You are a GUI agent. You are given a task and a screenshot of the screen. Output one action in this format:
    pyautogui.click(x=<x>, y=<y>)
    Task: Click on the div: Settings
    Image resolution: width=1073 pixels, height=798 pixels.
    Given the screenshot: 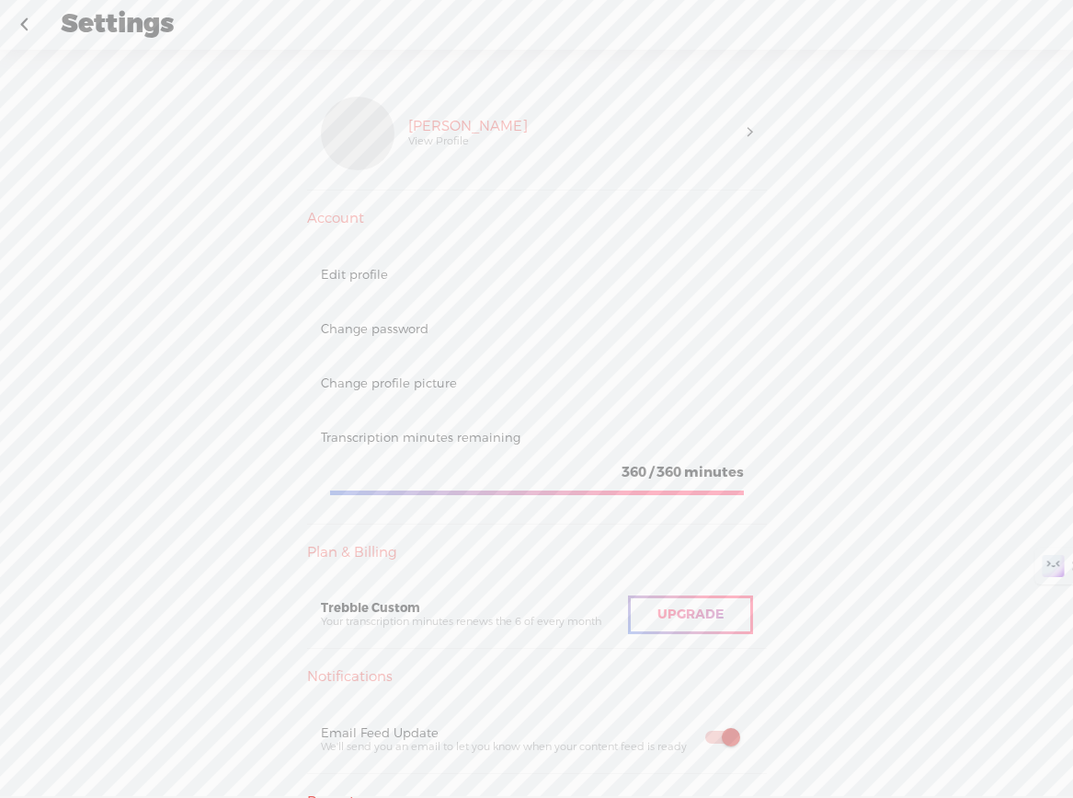 What is the action you would take?
    pyautogui.click(x=537, y=25)
    